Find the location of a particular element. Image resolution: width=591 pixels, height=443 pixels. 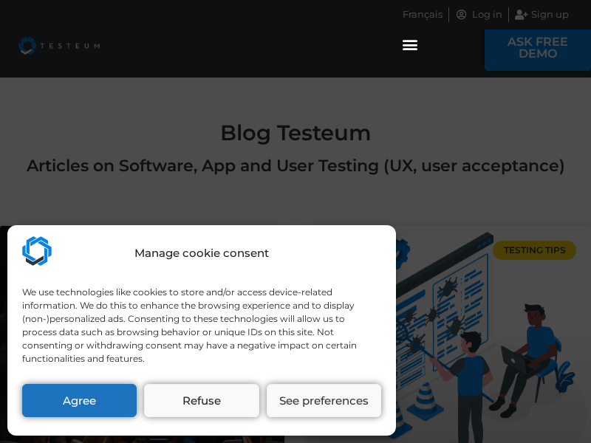

div: Manage cookie consent is located at coordinates (202, 253).